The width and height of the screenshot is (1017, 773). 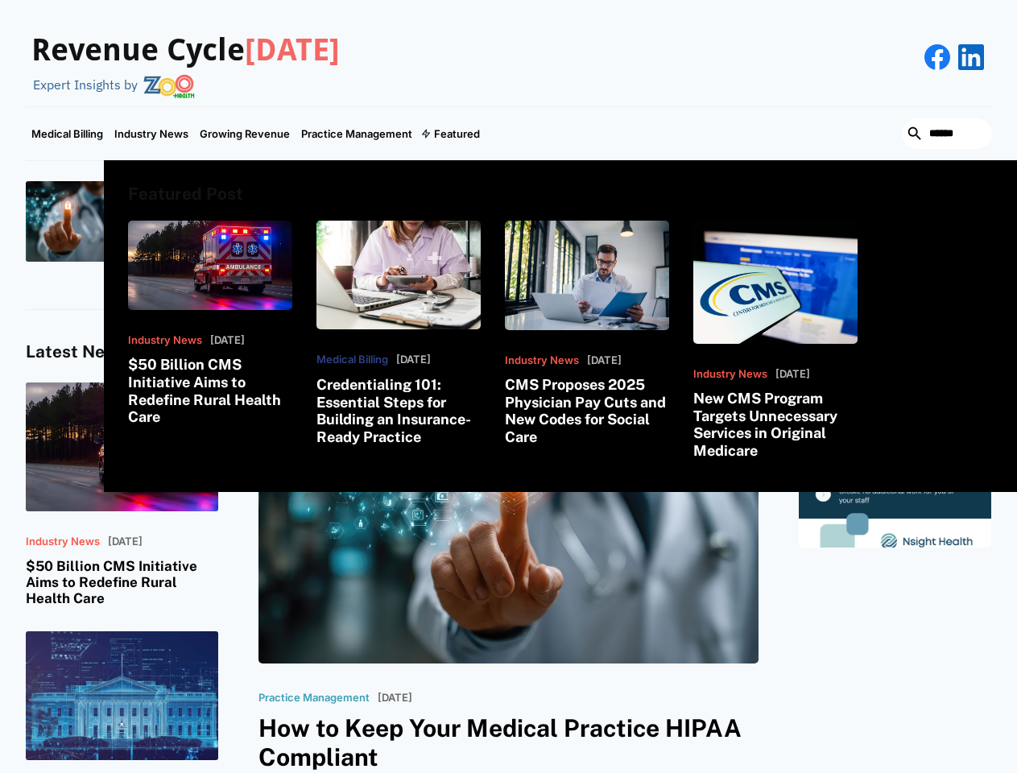 What do you see at coordinates (151, 134) in the screenshot?
I see `a: Industry News` at bounding box center [151, 134].